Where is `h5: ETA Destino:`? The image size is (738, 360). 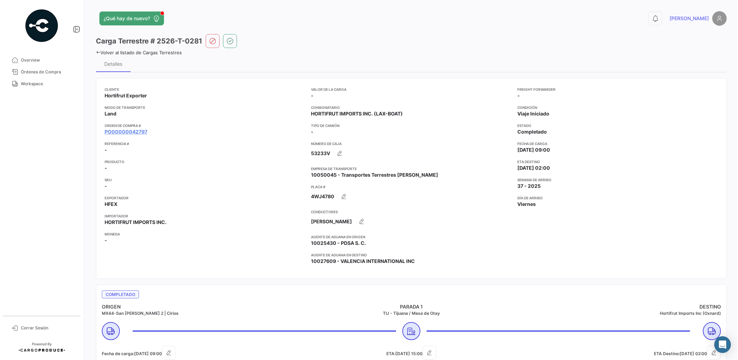 h5: ETA Destino: is located at coordinates (618, 352).